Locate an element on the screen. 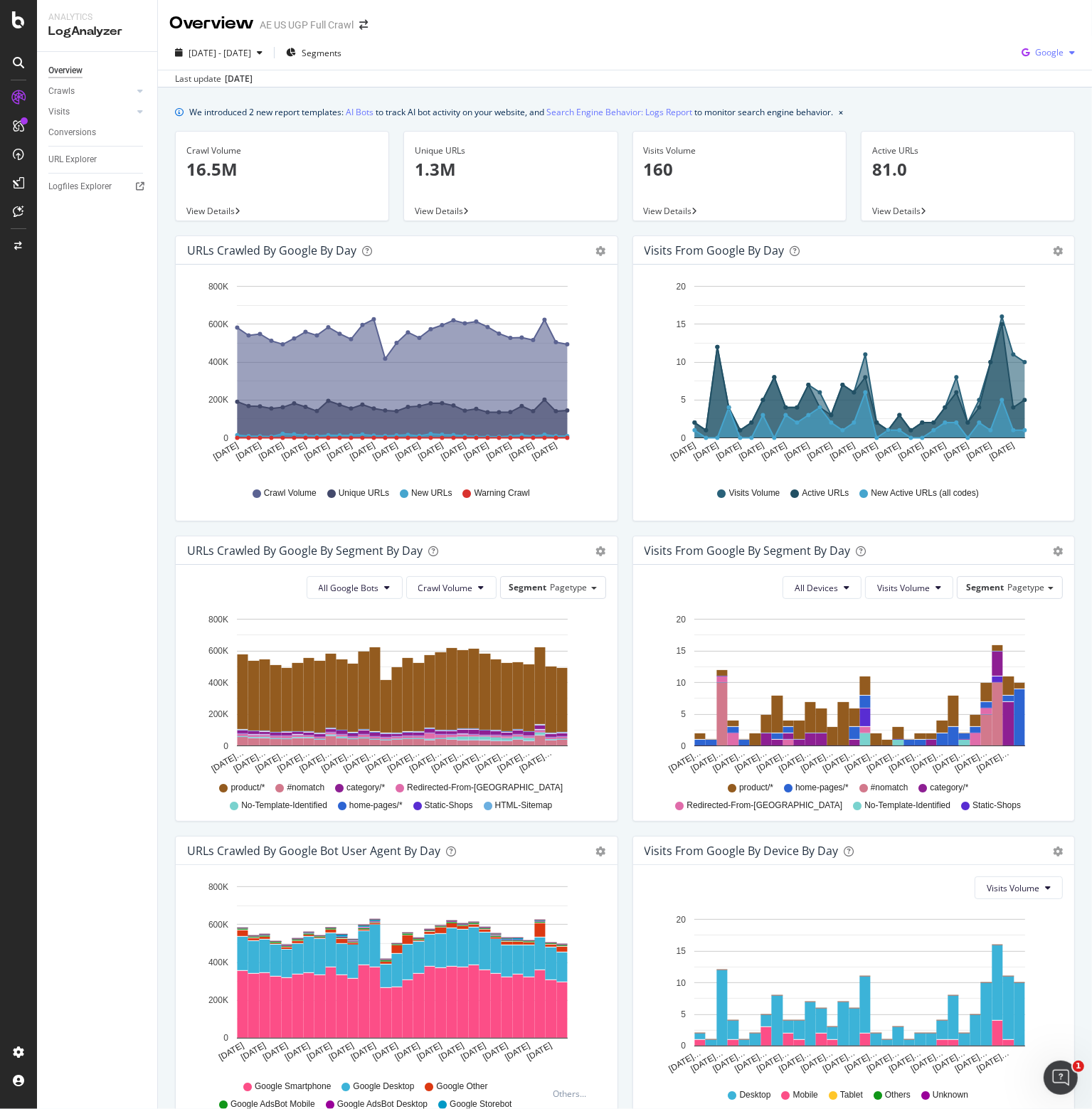 This screenshot has width=1092, height=1109. span: home-pages/* is located at coordinates (822, 787).